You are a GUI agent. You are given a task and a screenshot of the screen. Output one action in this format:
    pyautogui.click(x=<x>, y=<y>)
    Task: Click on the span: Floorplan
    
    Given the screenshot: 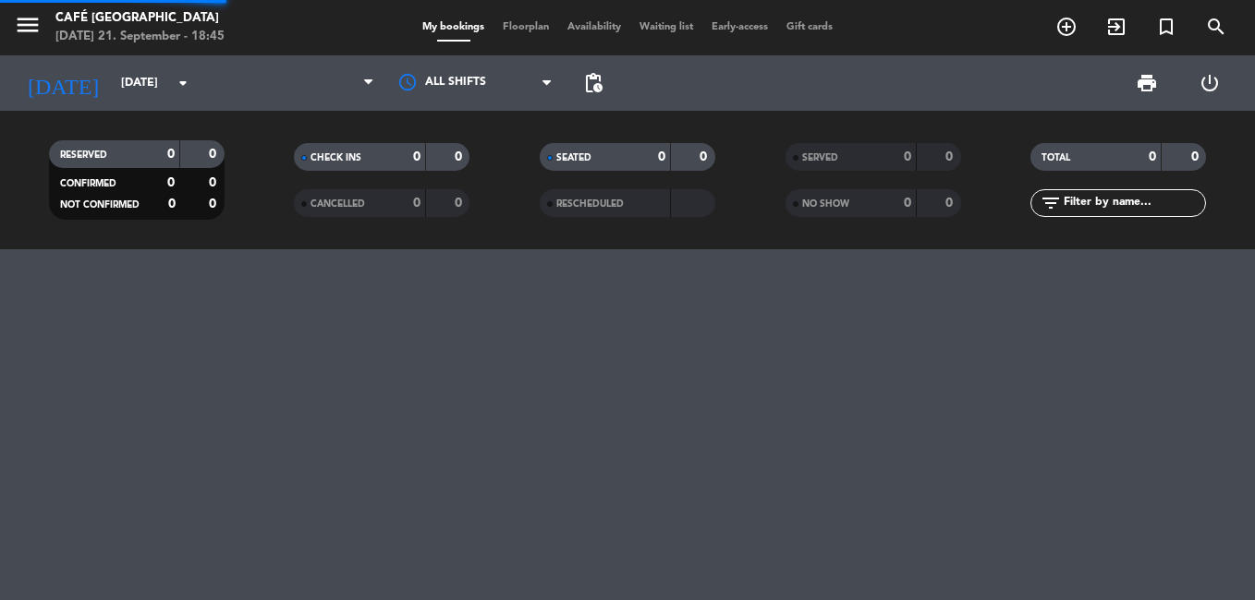 What is the action you would take?
    pyautogui.click(x=526, y=27)
    